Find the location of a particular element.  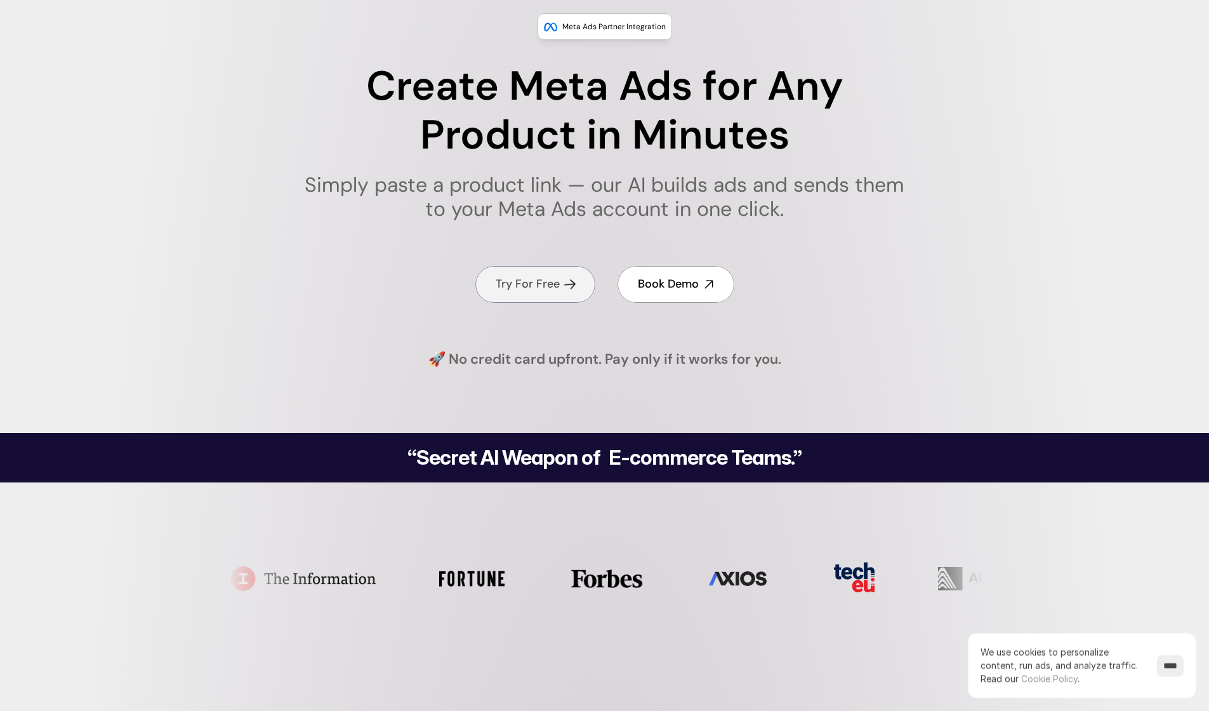

a: Cookie Policy is located at coordinates (1049, 678).